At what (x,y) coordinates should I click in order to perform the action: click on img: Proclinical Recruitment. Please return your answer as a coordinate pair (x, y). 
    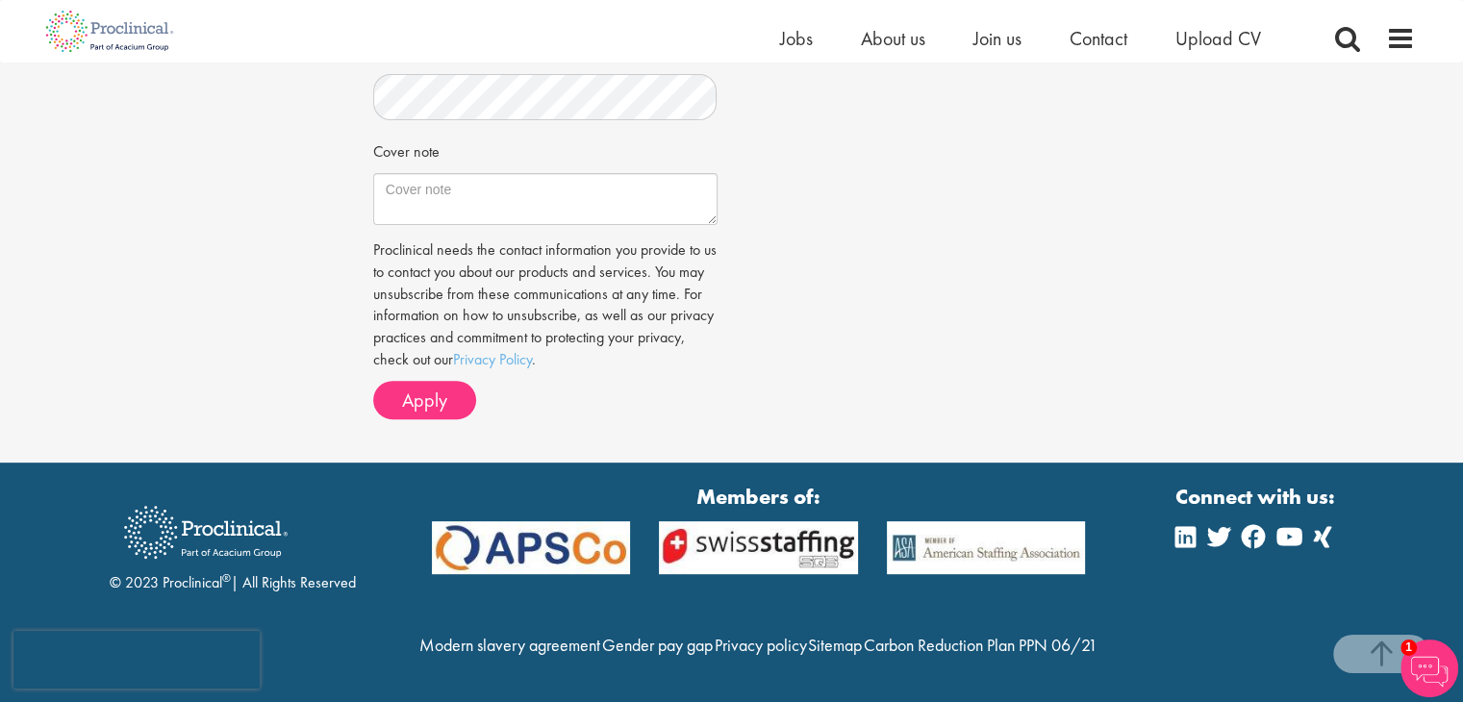
    Looking at the image, I should click on (206, 532).